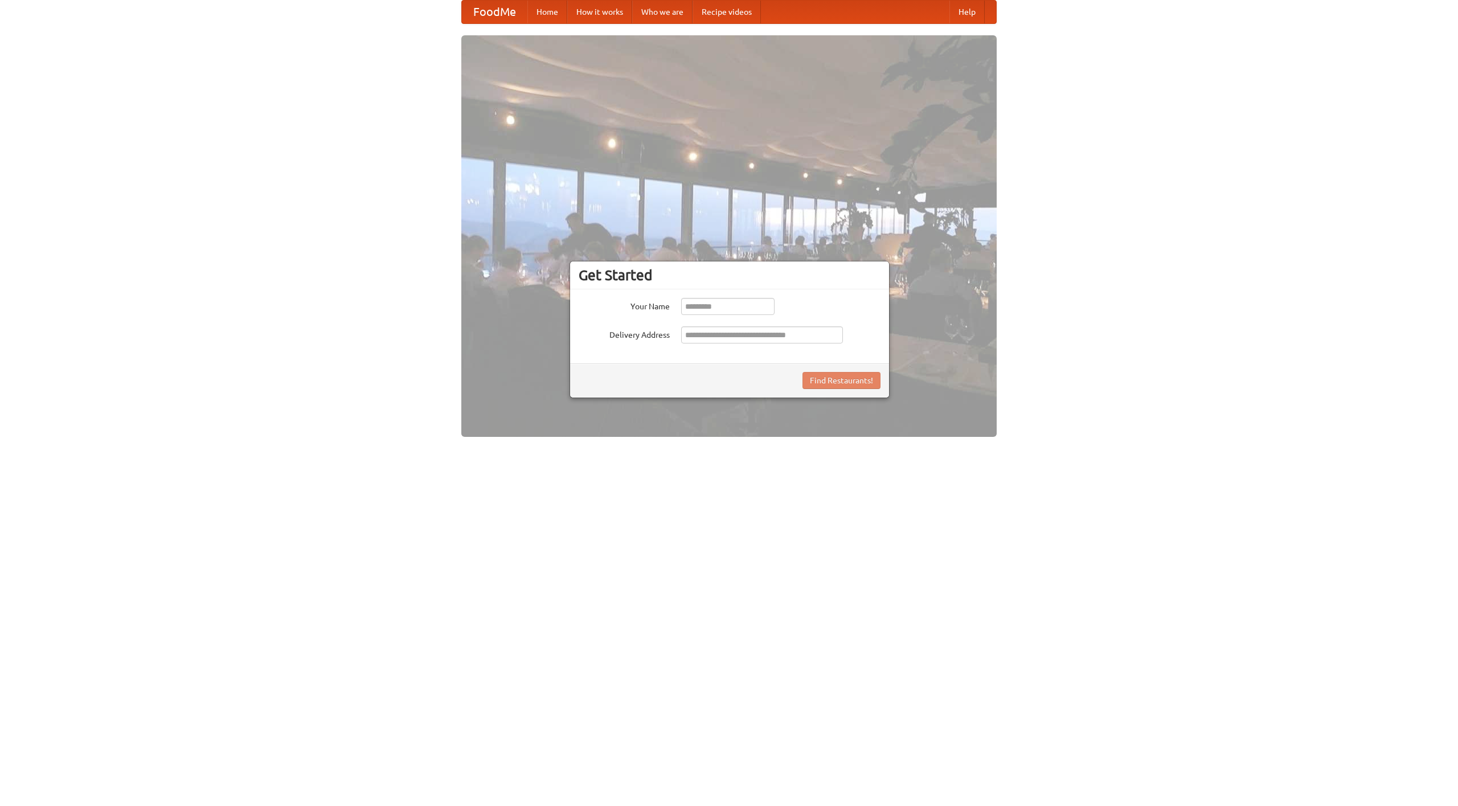 This screenshot has width=1458, height=806. I want to click on a: FoodMe, so click(494, 12).